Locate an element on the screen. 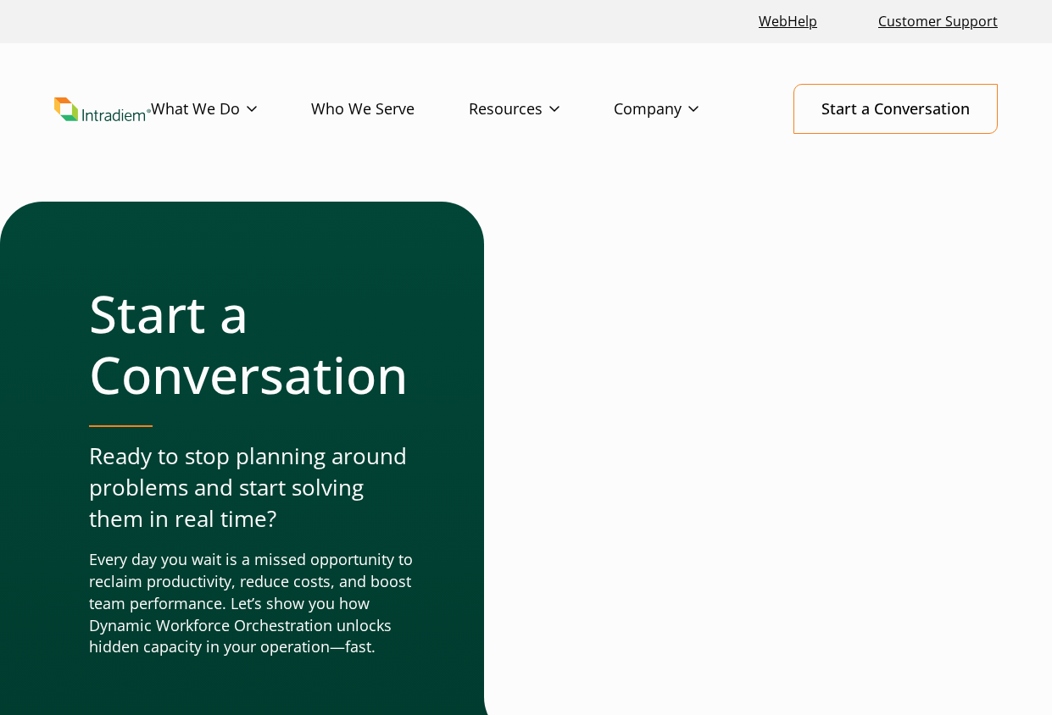 This screenshot has height=715, width=1052. a: Customer Support is located at coordinates (937, 21).